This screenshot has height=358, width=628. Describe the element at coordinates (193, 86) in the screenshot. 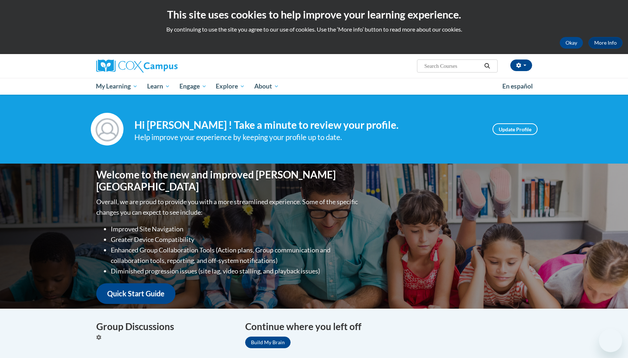

I see `span: Engage` at that location.